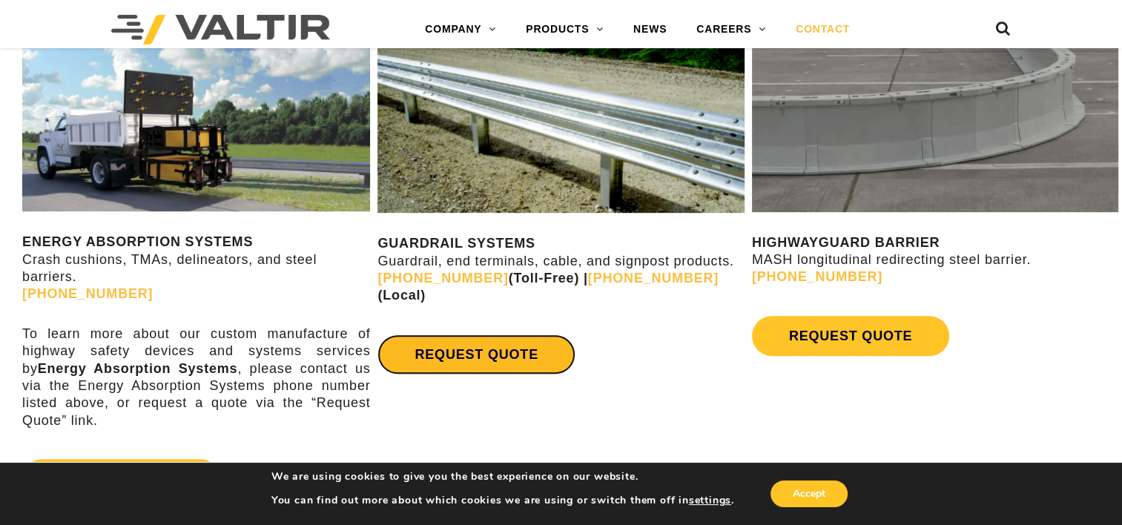 The width and height of the screenshot is (1122, 525). Describe the element at coordinates (503, 500) in the screenshot. I see `p: You can find out more about which cookies we are using or switch them off in .` at that location.